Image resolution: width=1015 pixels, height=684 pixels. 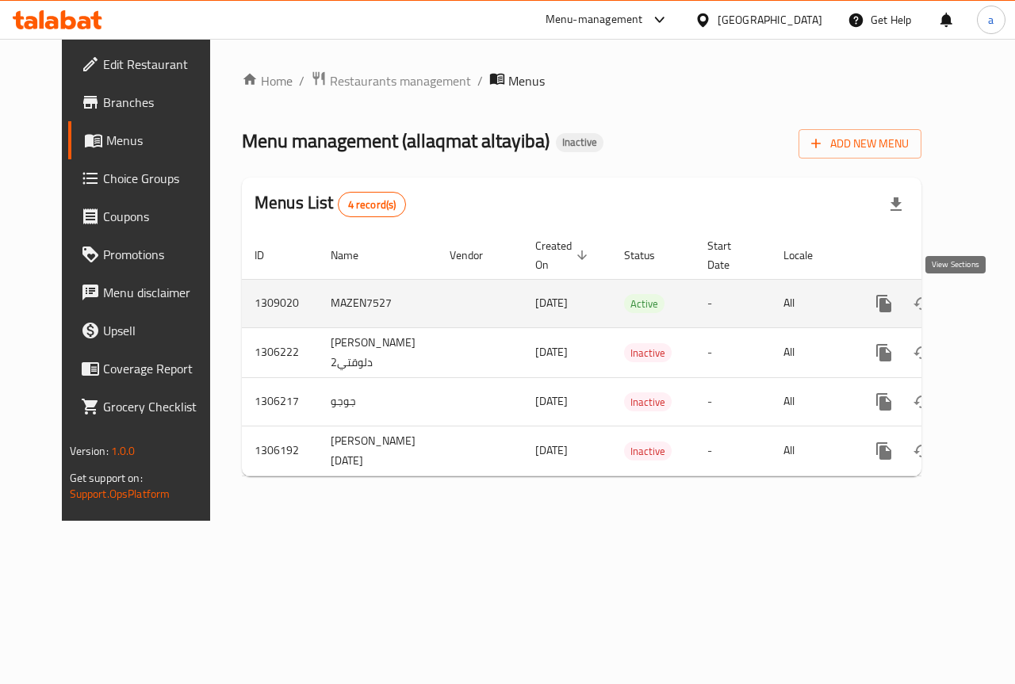 I want to click on span: Promotions, so click(x=161, y=254).